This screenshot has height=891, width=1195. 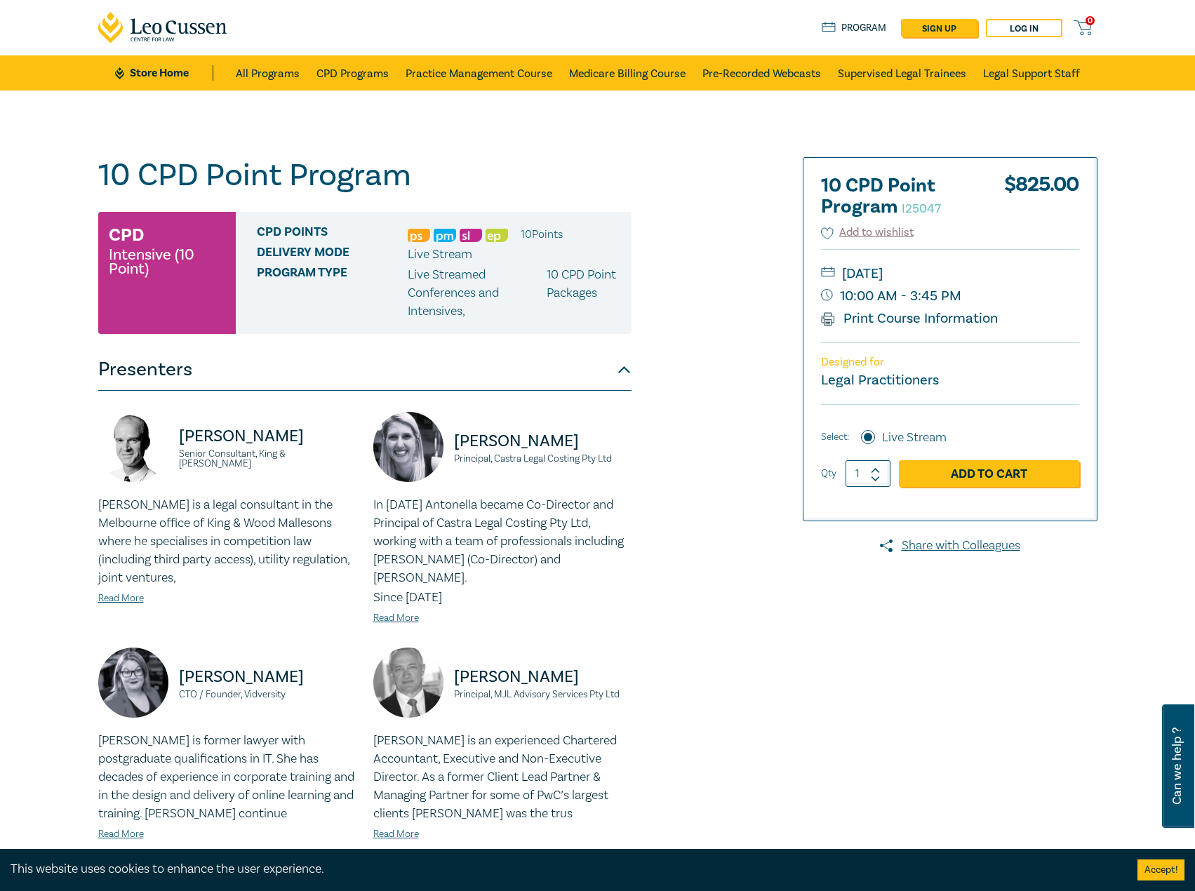 What do you see at coordinates (909, 319) in the screenshot?
I see `a: Print Course Information` at bounding box center [909, 319].